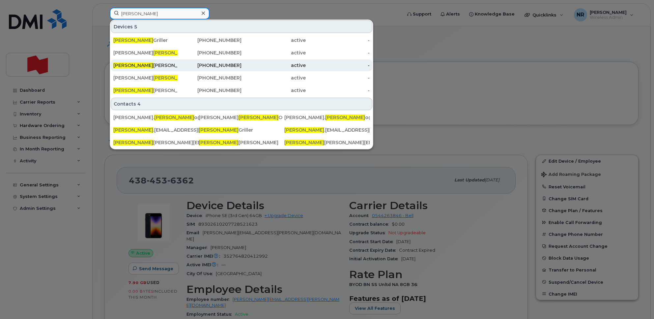 The width and height of the screenshot is (654, 319). What do you see at coordinates (139, 104) in the screenshot?
I see `span: 4` at bounding box center [139, 104].